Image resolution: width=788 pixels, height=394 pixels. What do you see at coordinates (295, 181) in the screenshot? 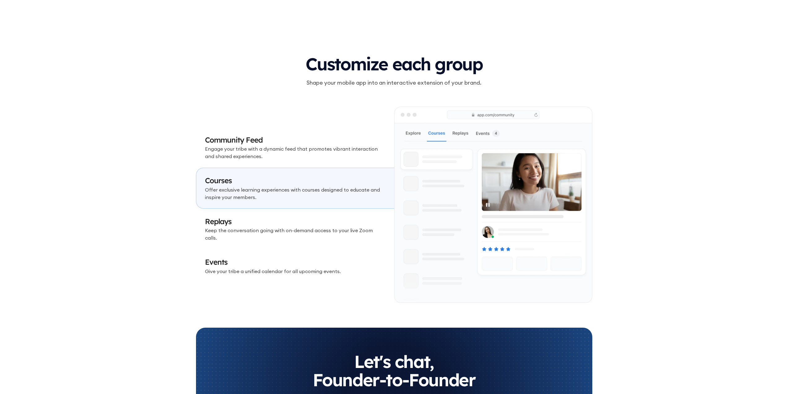
I see `h3: Courses` at bounding box center [295, 181].